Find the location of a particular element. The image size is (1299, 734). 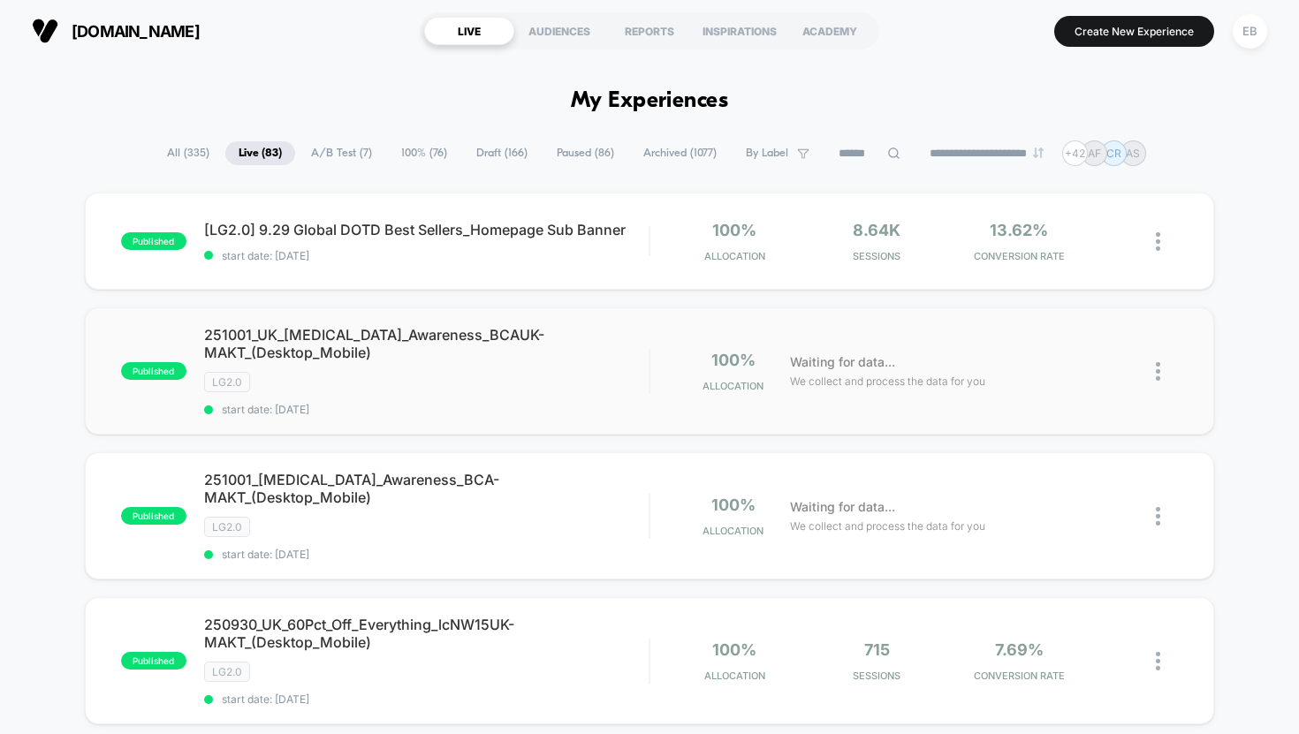

p: AF is located at coordinates (1094, 153).